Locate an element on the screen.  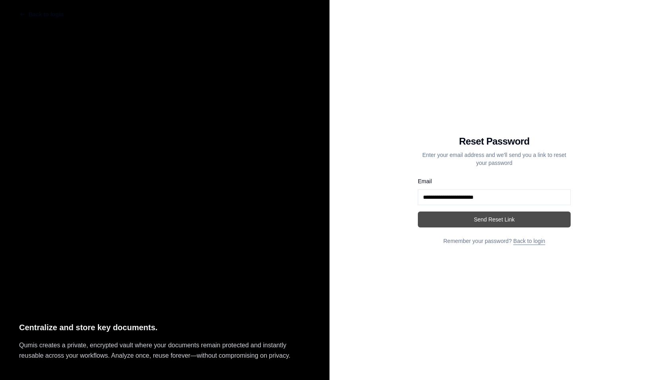
p: Enter your email address and we'll send you a link to reset your password is located at coordinates (495, 159).